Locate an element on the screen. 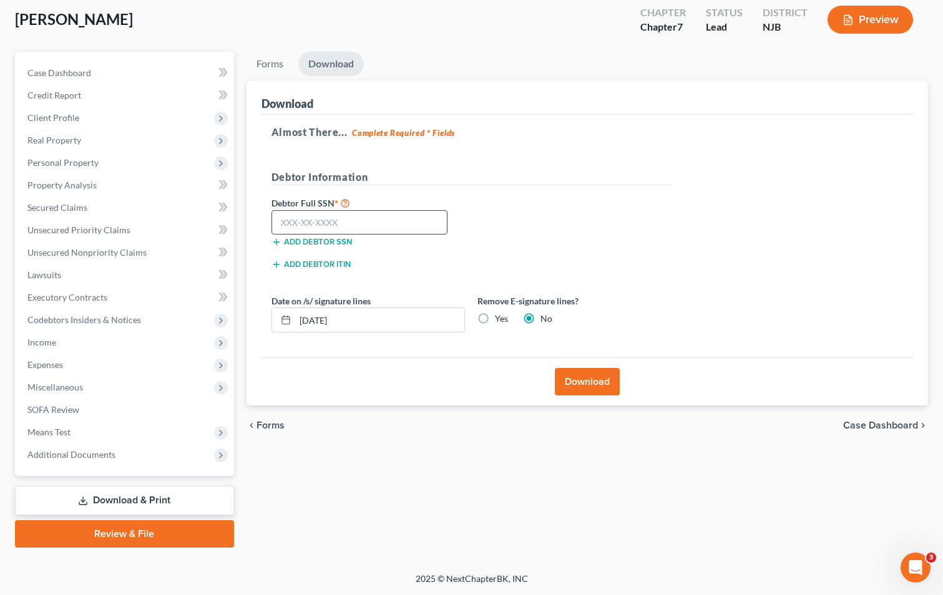 This screenshot has height=595, width=943. a: Secured Claims is located at coordinates (125, 208).